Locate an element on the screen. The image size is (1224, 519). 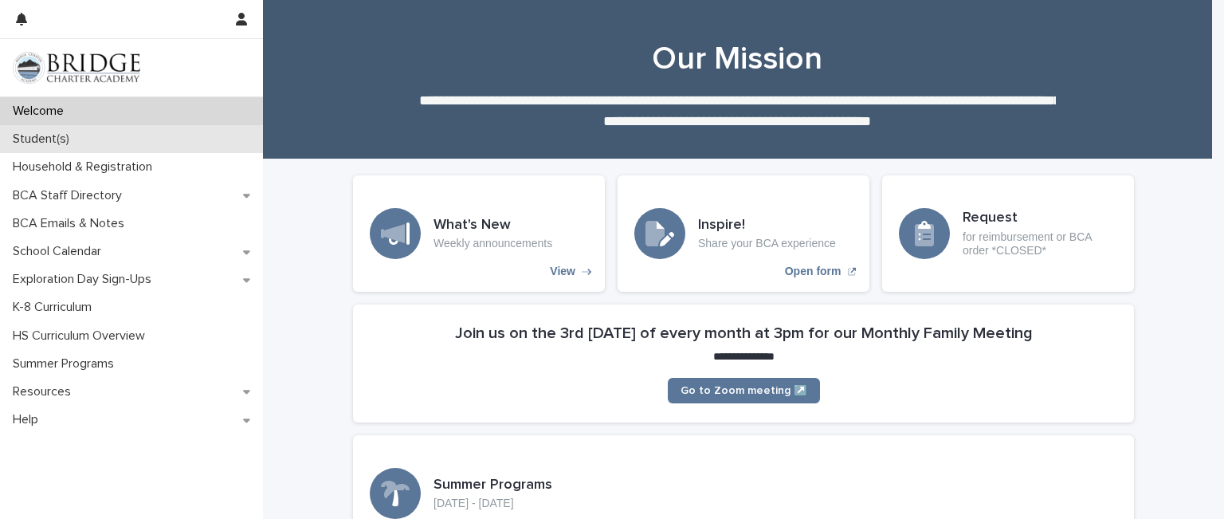
img: V1C1m3IdTEidaUdm9Hs0 is located at coordinates (77, 68).